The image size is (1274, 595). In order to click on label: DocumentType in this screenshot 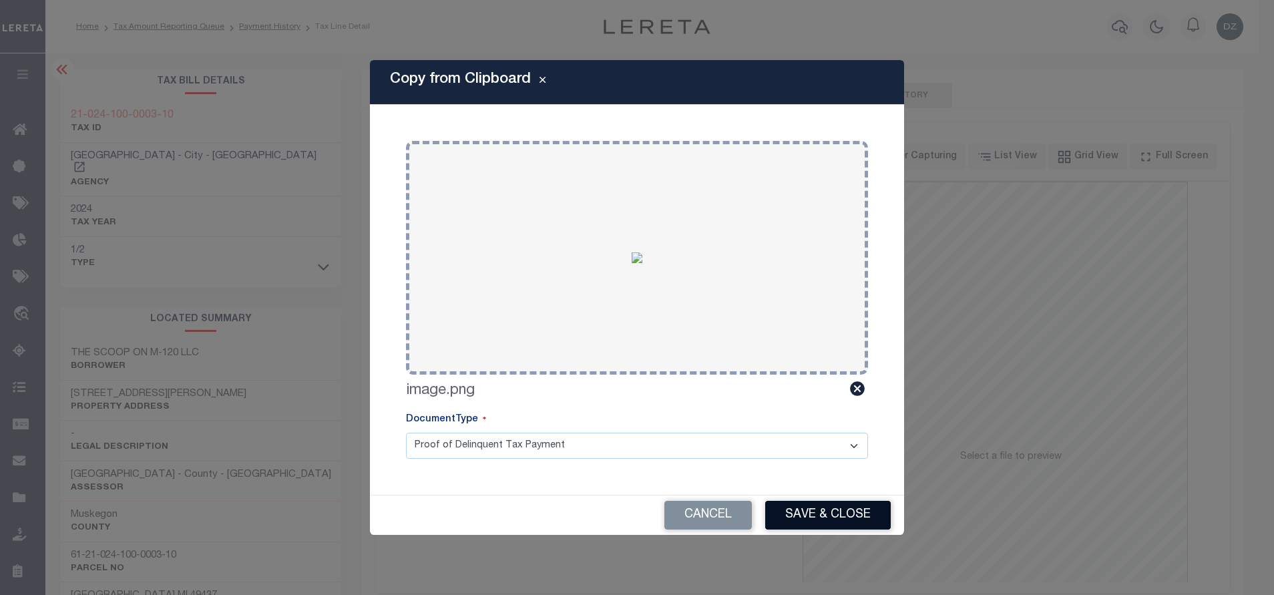, I will do `click(446, 420)`.